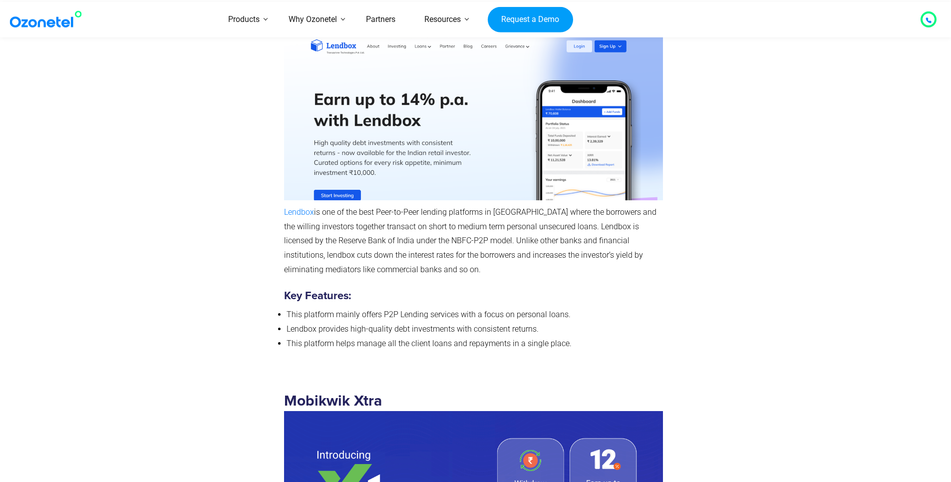 The width and height of the screenshot is (951, 482). Describe the element at coordinates (299, 212) in the screenshot. I see `a: Lendbox` at that location.